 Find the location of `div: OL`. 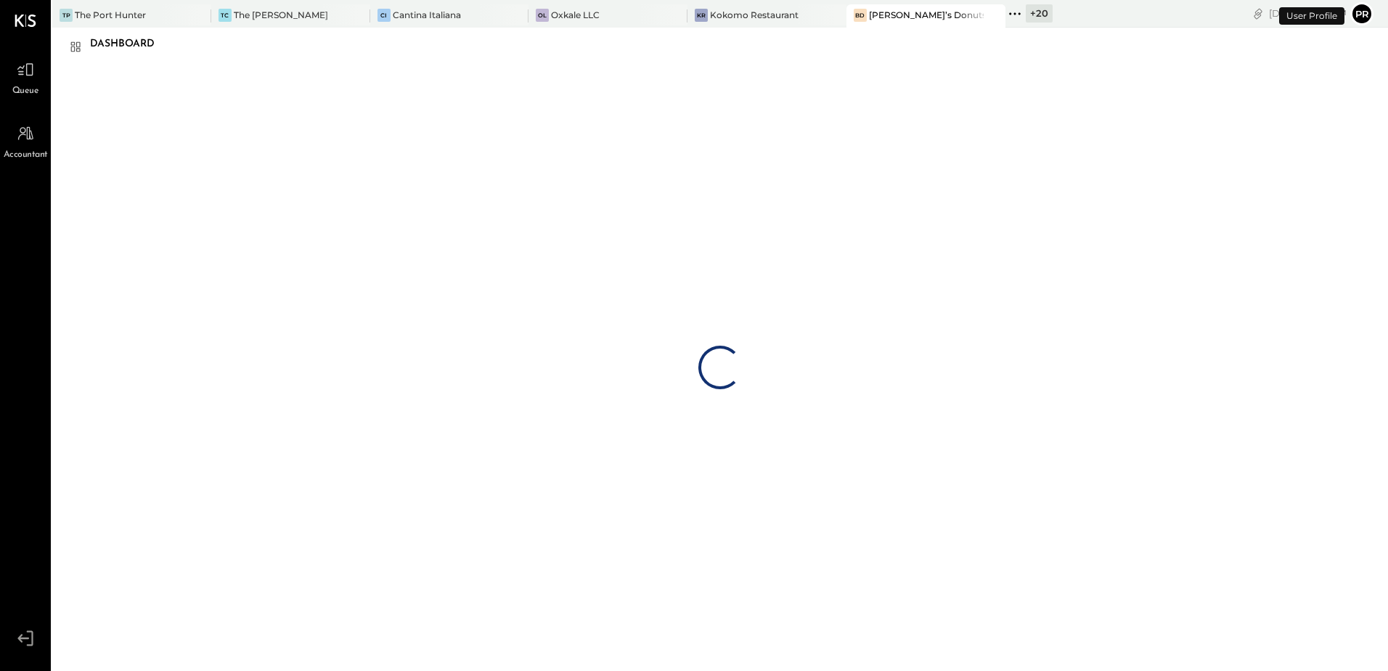

div: OL is located at coordinates (542, 15).